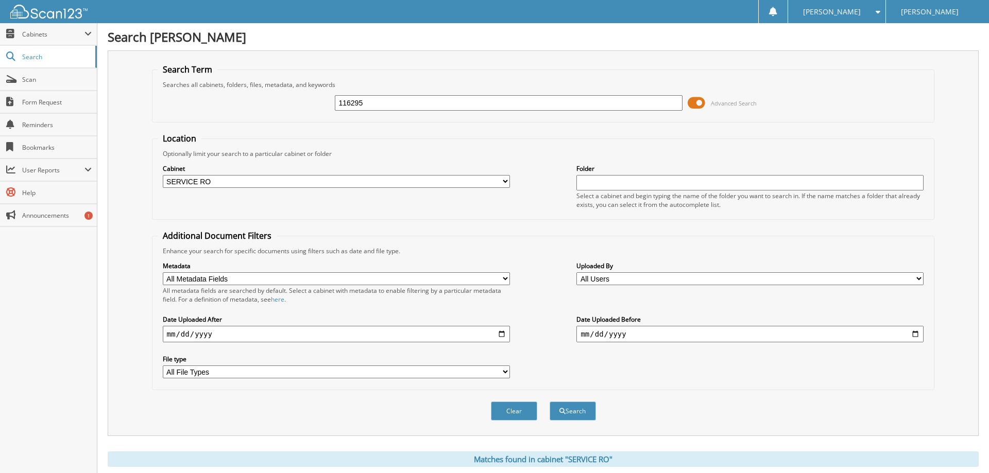 This screenshot has width=989, height=473. What do you see at coordinates (53, 170) in the screenshot?
I see `span: User Reports` at bounding box center [53, 170].